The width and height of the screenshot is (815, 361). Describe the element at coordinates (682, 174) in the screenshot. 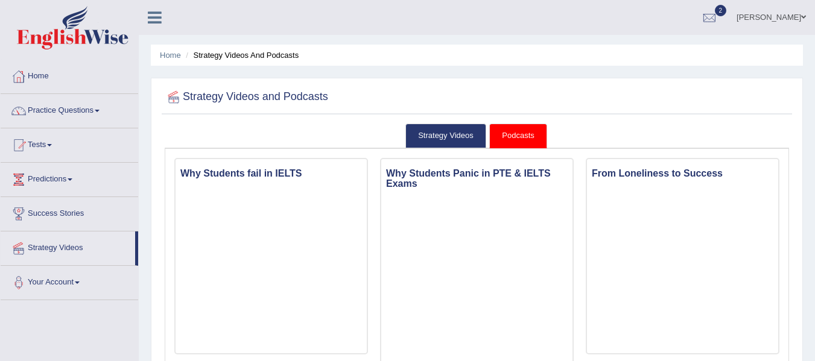

I see `h3: From Loneliness to Success` at that location.